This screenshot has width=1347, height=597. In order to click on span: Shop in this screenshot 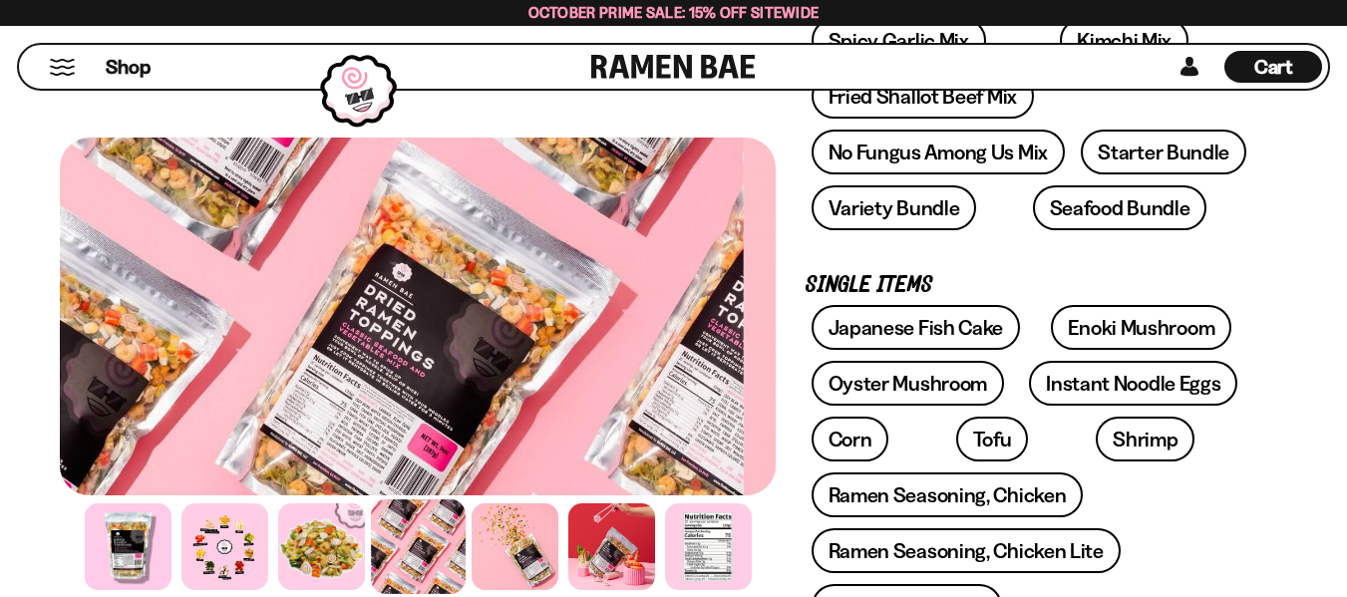, I will do `click(128, 67)`.